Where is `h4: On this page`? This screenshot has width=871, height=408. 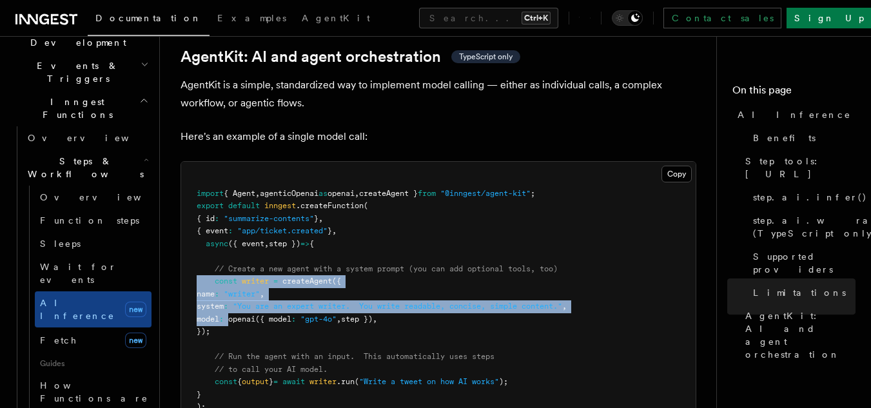
h4: On this page is located at coordinates (793, 93).